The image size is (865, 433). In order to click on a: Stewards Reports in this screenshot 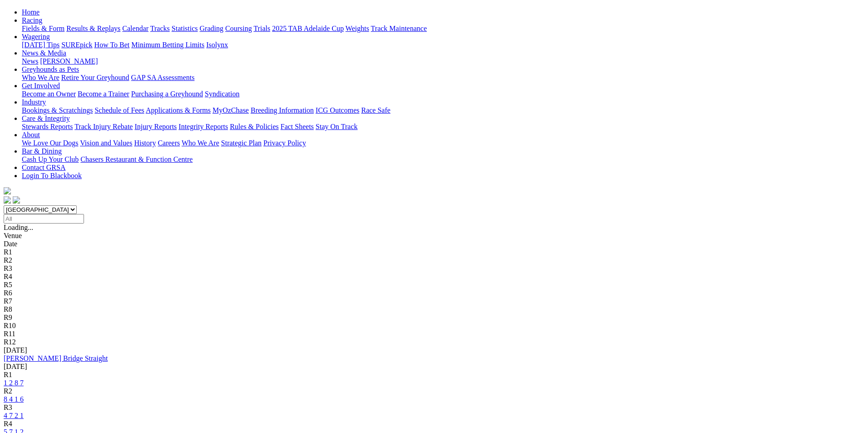, I will do `click(47, 126)`.